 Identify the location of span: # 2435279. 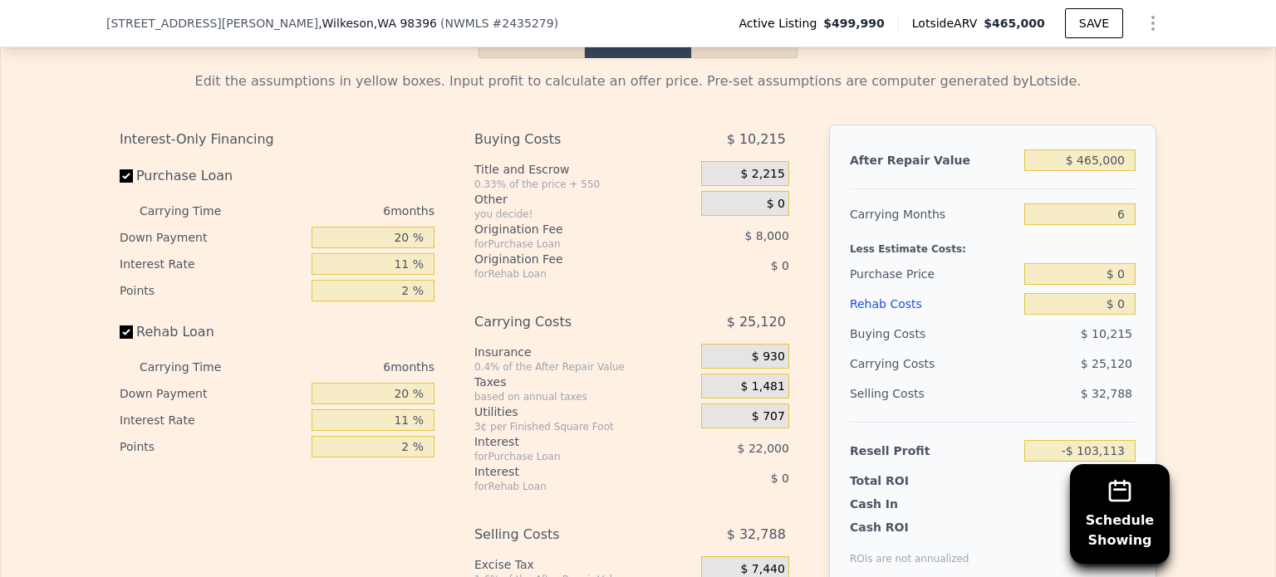
(523, 23).